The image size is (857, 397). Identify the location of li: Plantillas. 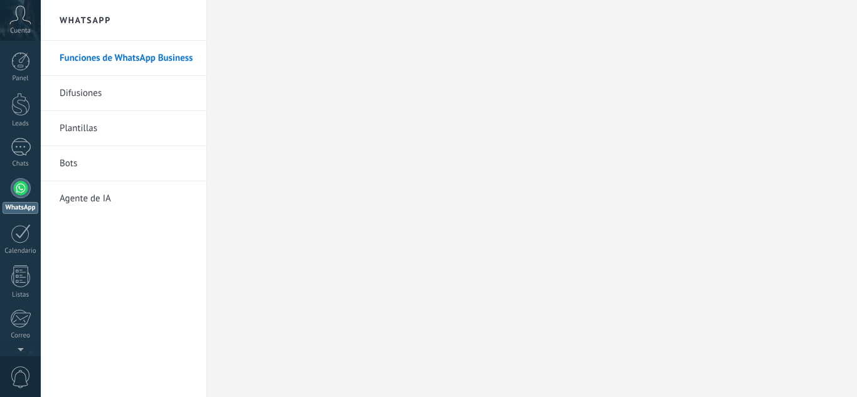
(124, 129).